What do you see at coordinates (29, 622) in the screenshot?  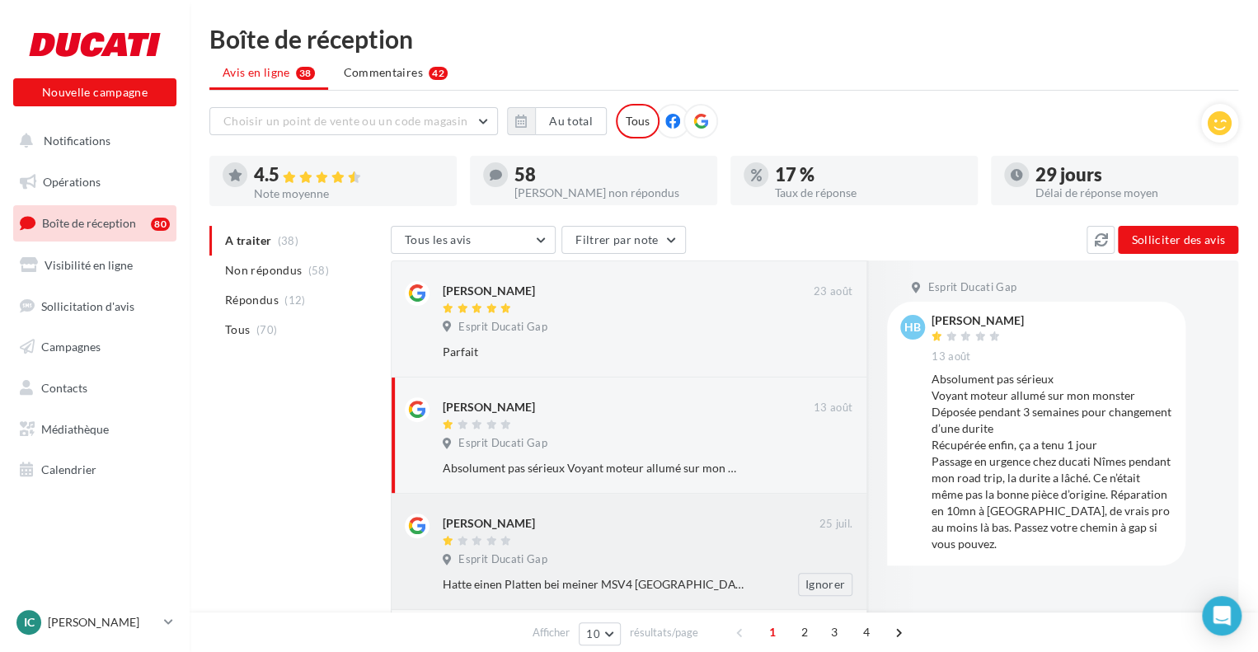 I see `span: IC` at bounding box center [29, 622].